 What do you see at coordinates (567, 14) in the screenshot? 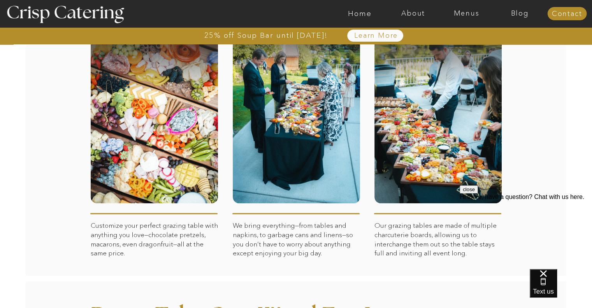
I see `nav: Contact` at bounding box center [567, 14].